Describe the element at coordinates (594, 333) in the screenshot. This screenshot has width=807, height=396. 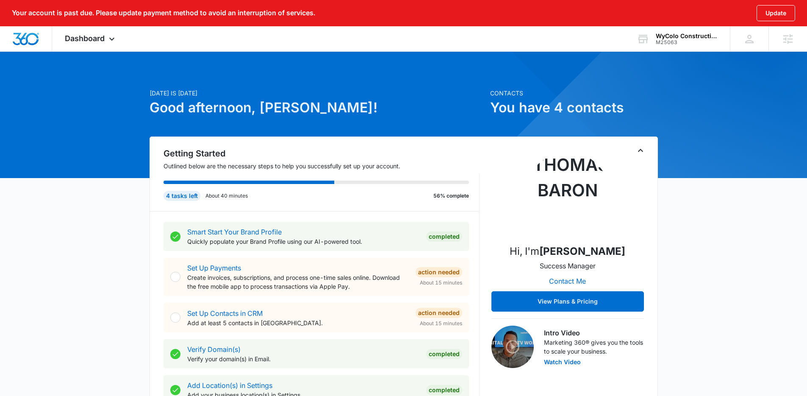
I see `h3: Intro Video` at that location.